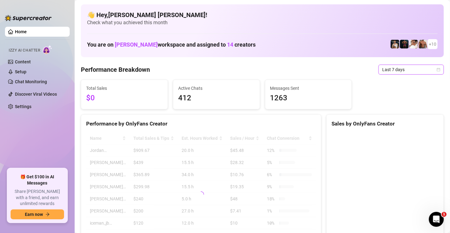 The image size is (450, 233). What do you see at coordinates (423, 44) in the screenshot?
I see `img: David` at bounding box center [423, 44].